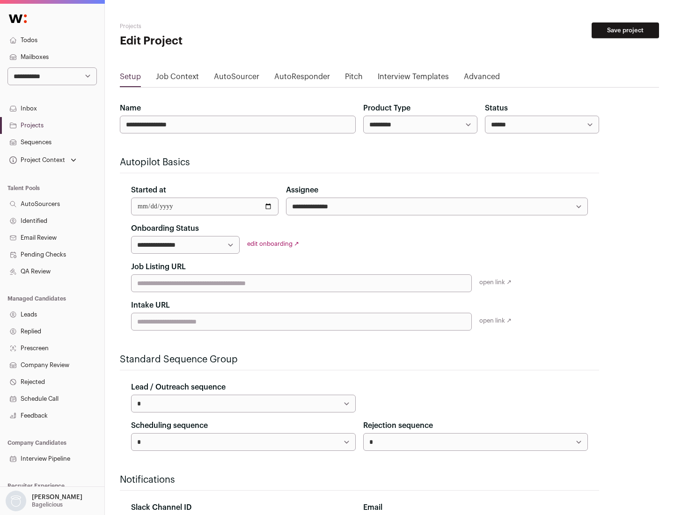 The image size is (674, 515). I want to click on a: AutoSourcer, so click(236, 79).